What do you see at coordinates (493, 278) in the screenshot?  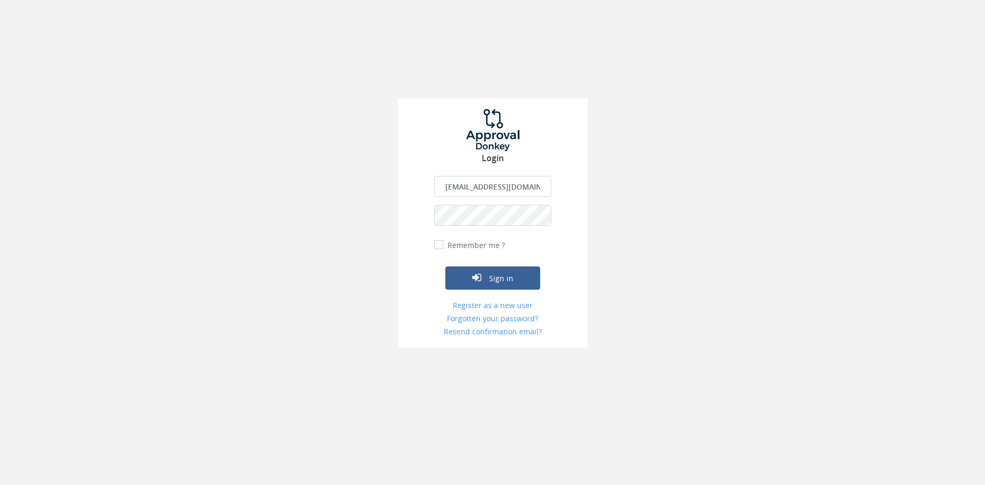 I see `button: Sign in` at bounding box center [493, 278].